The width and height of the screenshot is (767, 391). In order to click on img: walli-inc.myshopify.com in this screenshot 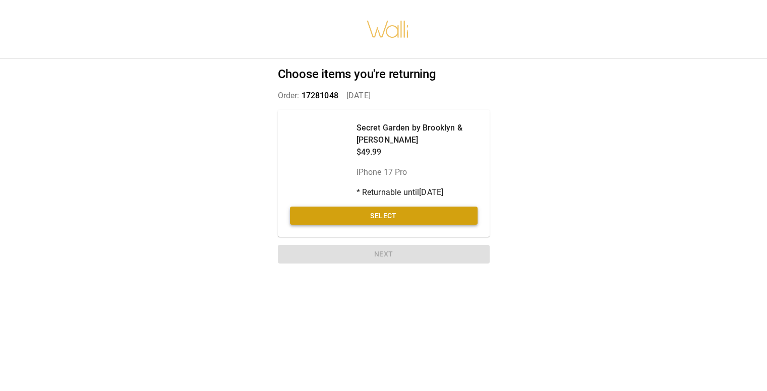, I will do `click(388, 29)`.